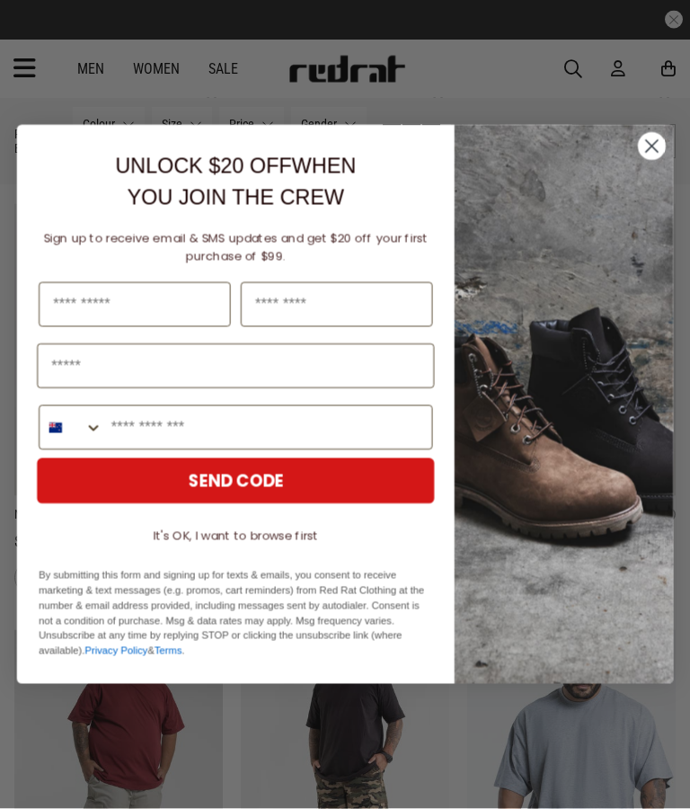 The height and width of the screenshot is (809, 690). Describe the element at coordinates (203, 165) in the screenshot. I see `span: UNLOCK $20 OFF` at that location.